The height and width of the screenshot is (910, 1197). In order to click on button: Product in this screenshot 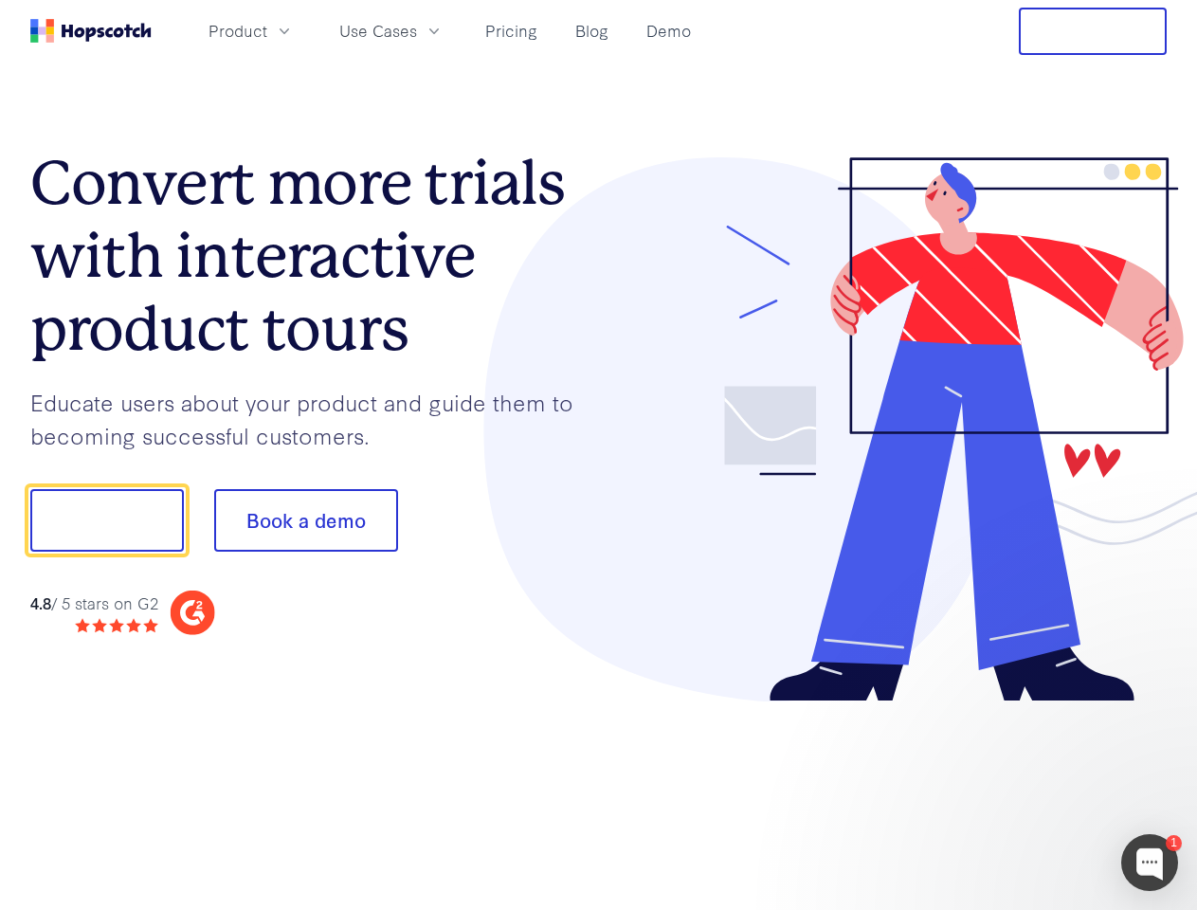, I will do `click(251, 30)`.